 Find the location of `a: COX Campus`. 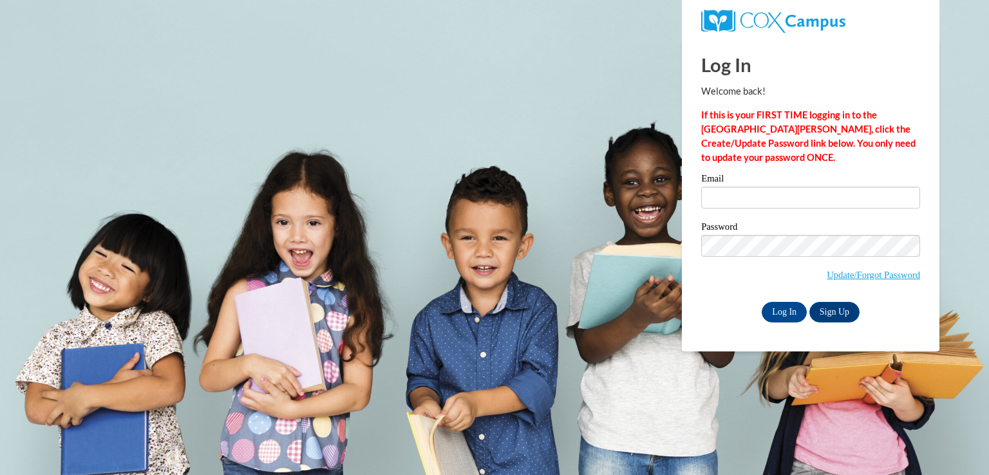

a: COX Campus is located at coordinates (811, 21).